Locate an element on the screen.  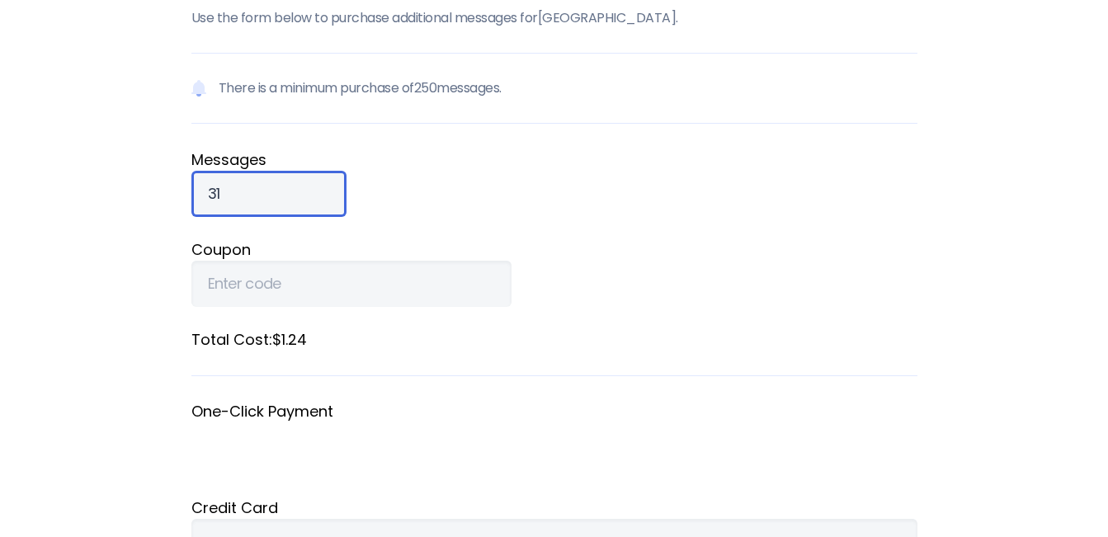
label: Total Cost: $1.24 is located at coordinates (555, 339).